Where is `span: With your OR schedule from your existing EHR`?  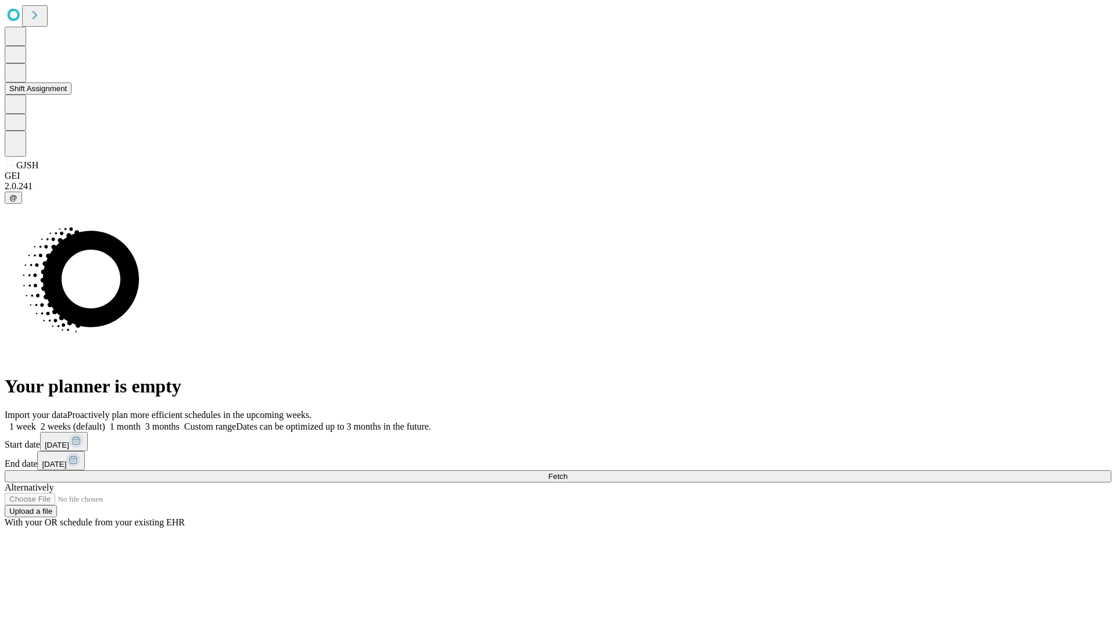 span: With your OR schedule from your existing EHR is located at coordinates (95, 522).